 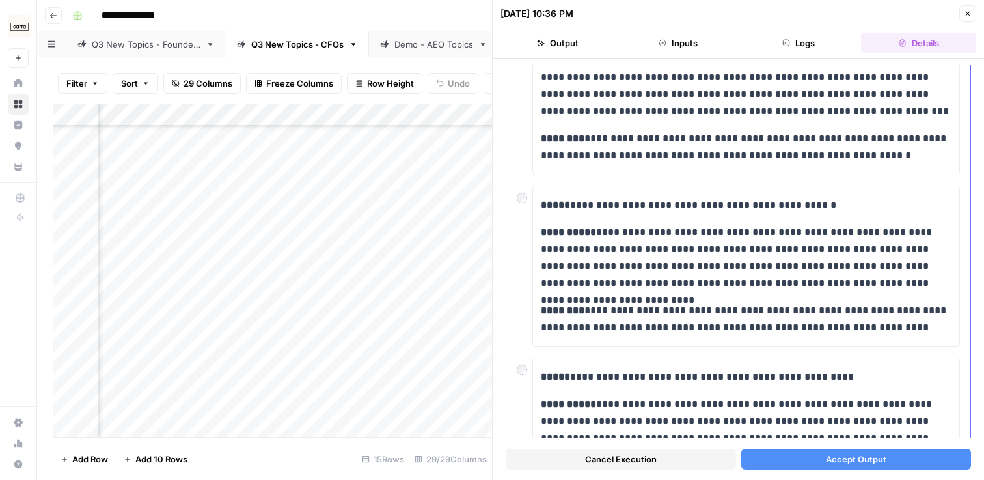 I want to click on div: Q3 New Topics - CFOs, so click(x=297, y=44).